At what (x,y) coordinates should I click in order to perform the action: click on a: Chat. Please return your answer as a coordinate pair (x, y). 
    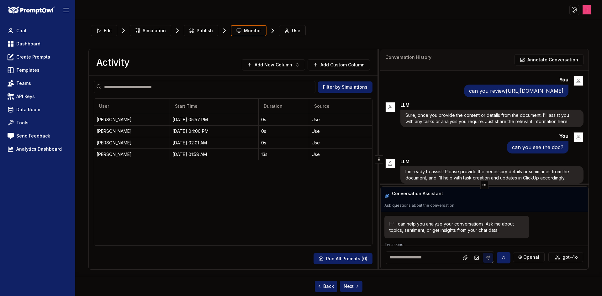
    Looking at the image, I should click on (37, 31).